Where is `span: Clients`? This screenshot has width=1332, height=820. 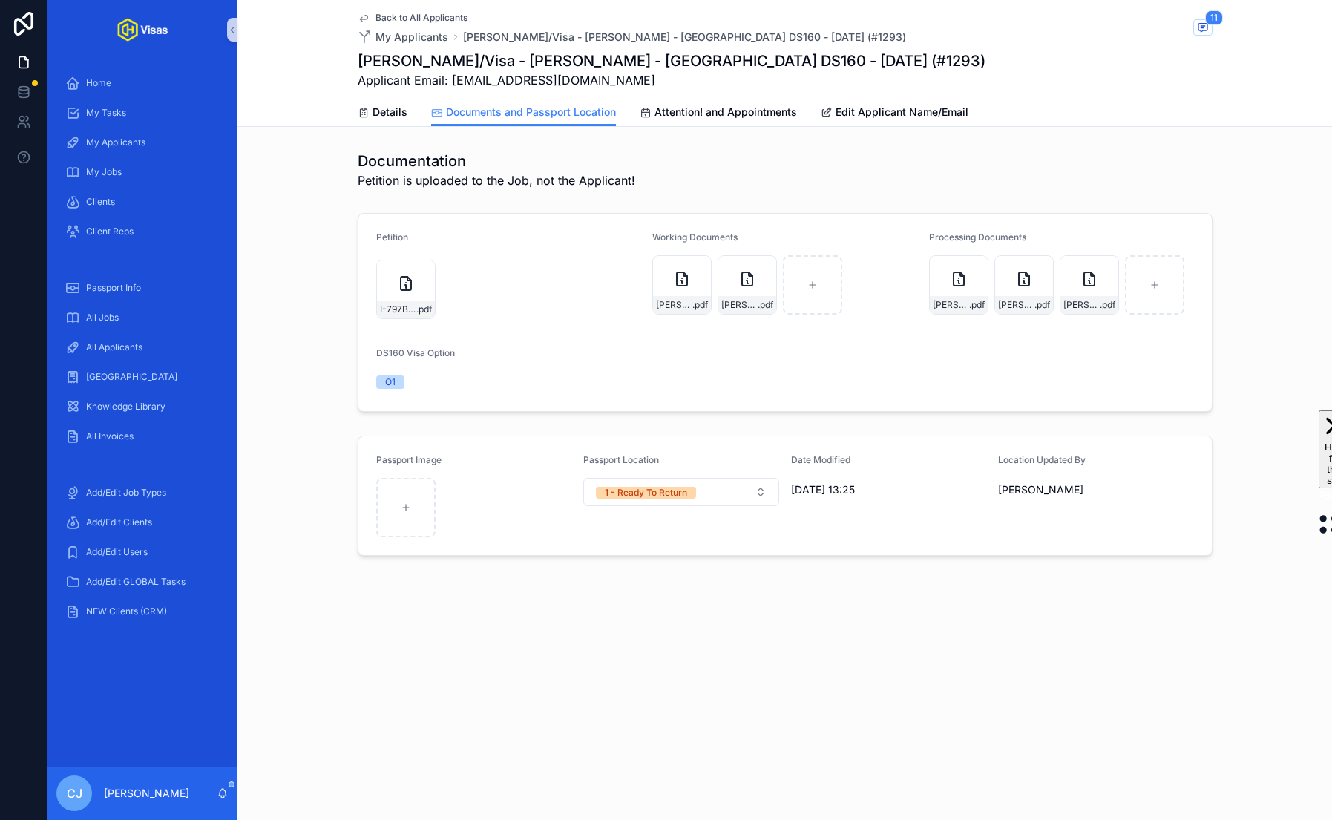 span: Clients is located at coordinates (100, 202).